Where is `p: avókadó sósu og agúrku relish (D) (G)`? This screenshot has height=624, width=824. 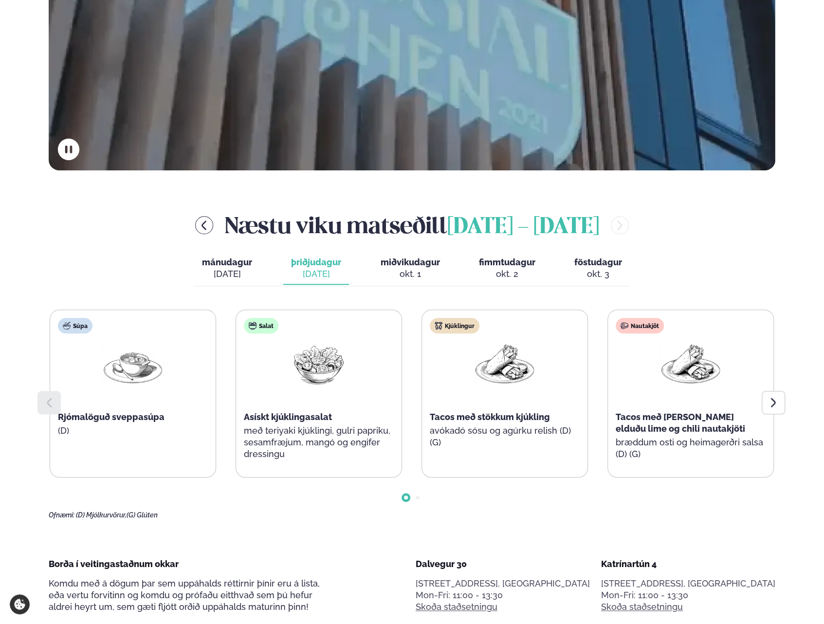 p: avókadó sósu og agúrku relish (D) (G) is located at coordinates (505, 437).